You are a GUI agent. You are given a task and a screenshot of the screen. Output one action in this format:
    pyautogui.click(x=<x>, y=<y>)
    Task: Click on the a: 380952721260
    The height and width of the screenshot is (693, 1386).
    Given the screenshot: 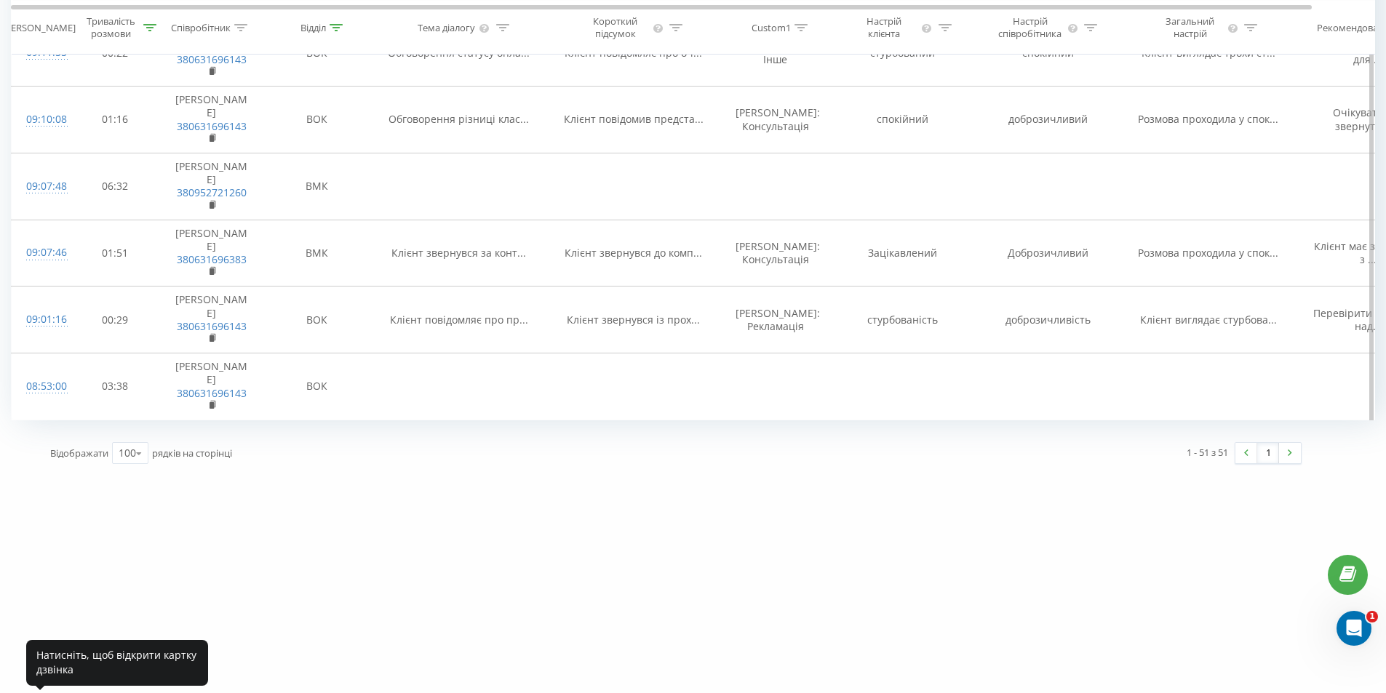 What is the action you would take?
    pyautogui.click(x=212, y=192)
    